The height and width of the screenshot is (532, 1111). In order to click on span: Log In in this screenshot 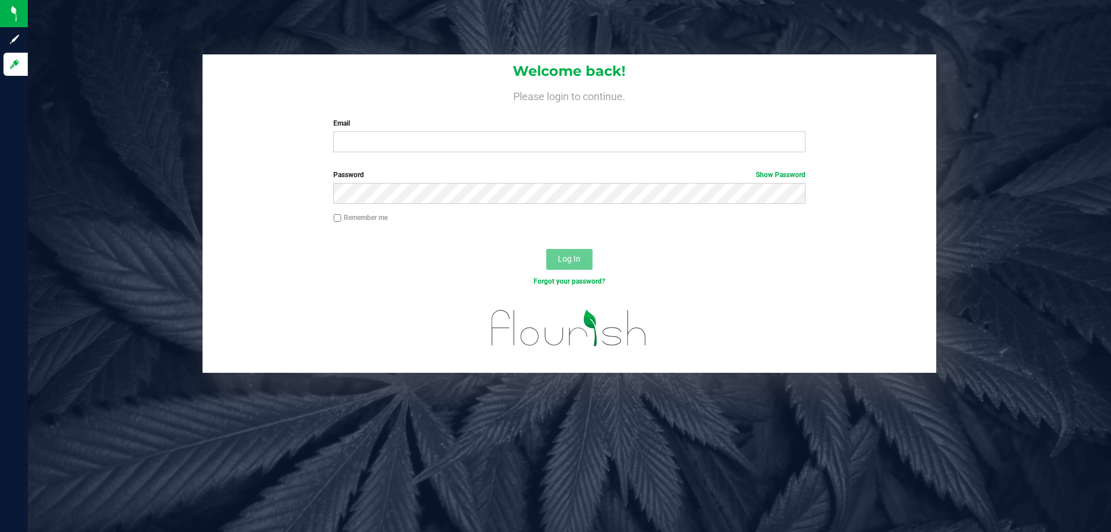, I will do `click(569, 259)`.